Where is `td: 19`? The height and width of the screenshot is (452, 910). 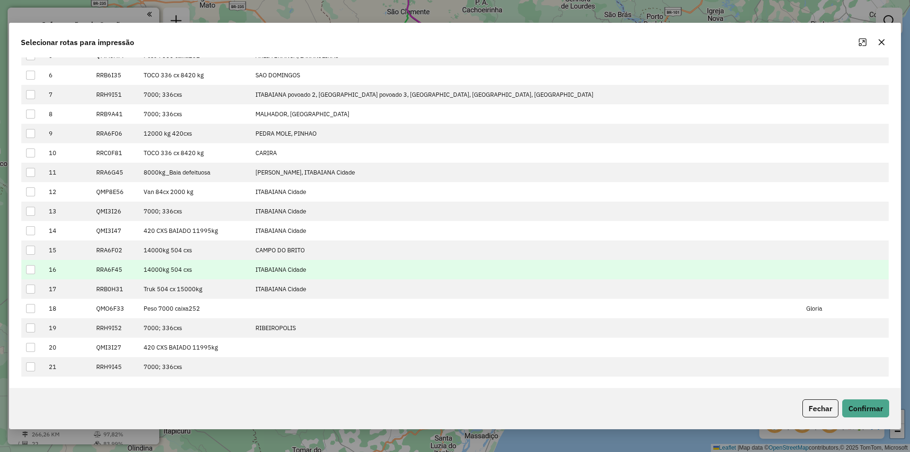
td: 19 is located at coordinates (68, 328).